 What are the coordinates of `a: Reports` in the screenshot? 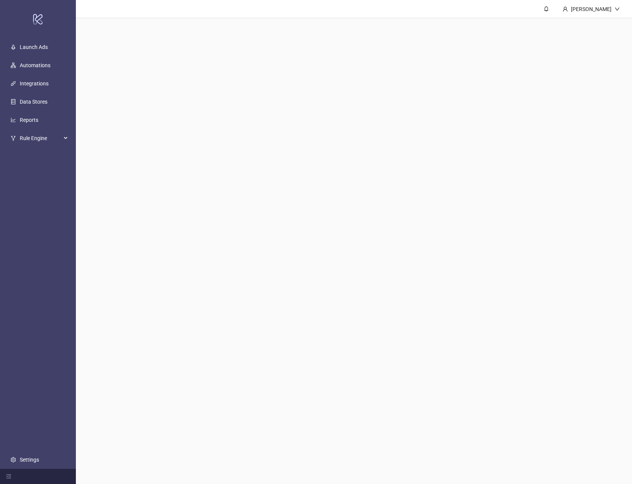 It's located at (29, 120).